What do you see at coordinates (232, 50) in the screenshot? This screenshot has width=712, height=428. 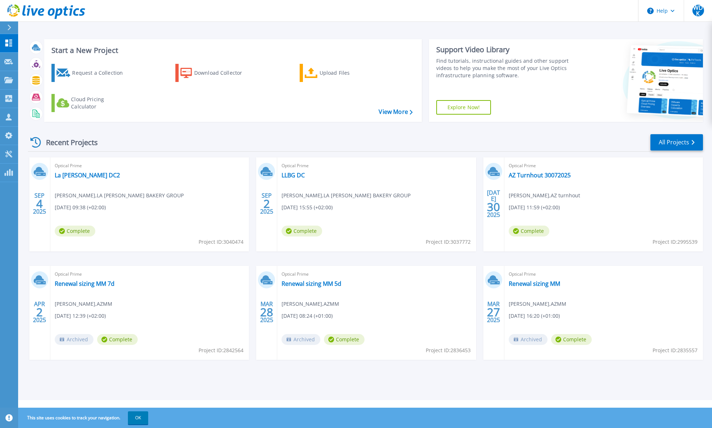 I see `h3: Start a New Project` at bounding box center [232, 50].